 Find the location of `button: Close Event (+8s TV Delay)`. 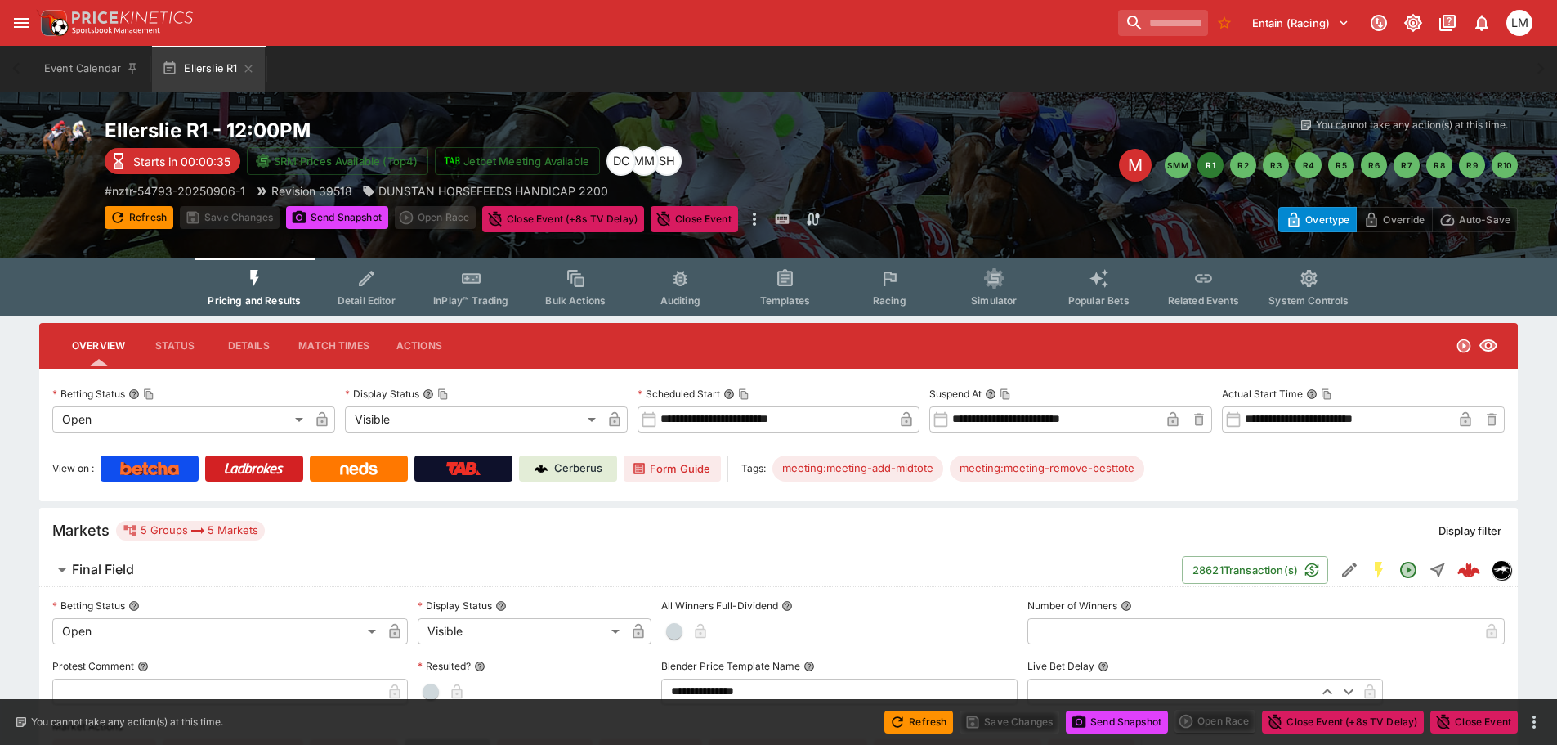

button: Close Event (+8s TV Delay) is located at coordinates (563, 219).